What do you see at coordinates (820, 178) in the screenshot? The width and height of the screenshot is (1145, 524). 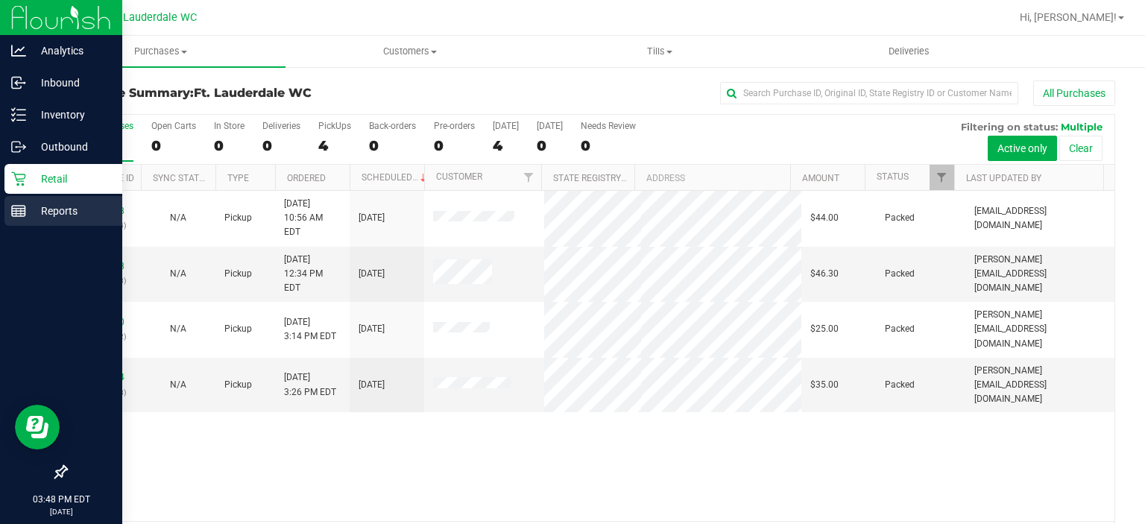 I see `a: Amount` at bounding box center [820, 178].